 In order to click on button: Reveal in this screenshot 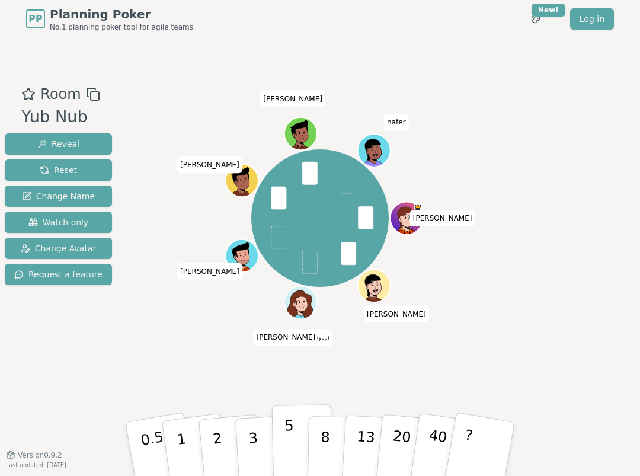, I will do `click(58, 144)`.